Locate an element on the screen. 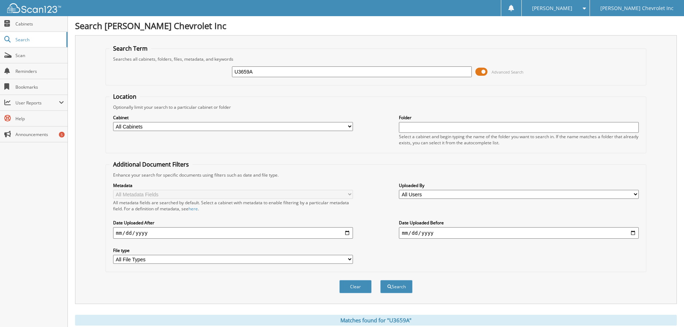 The image size is (684, 327). legend: Additional Document Filters is located at coordinates (151, 165).